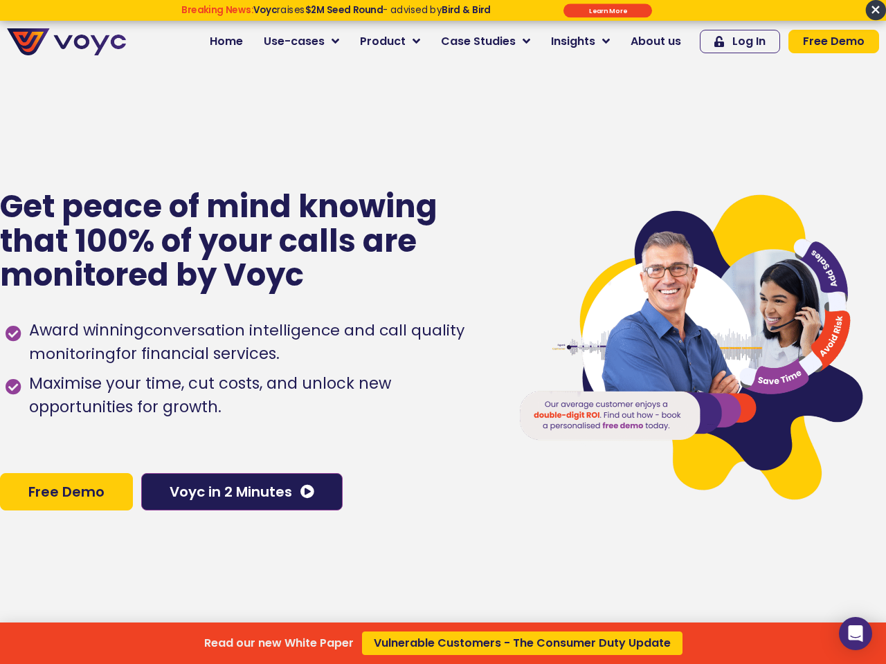  Describe the element at coordinates (466, 10) in the screenshot. I see `strong: Bird & Bird` at that location.